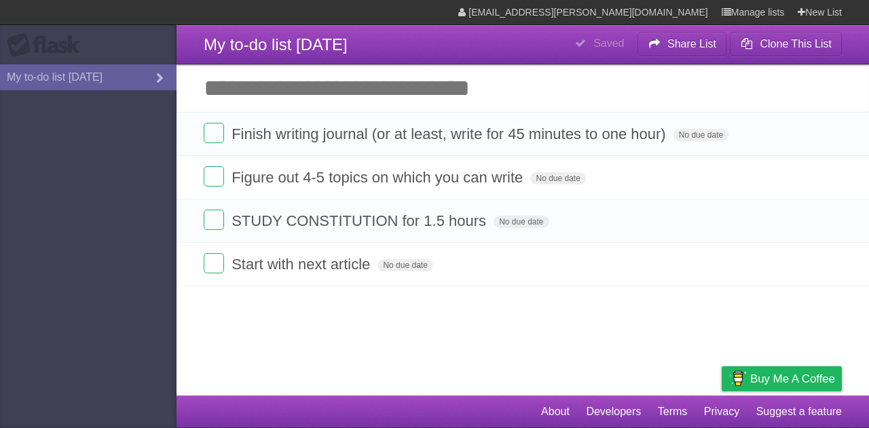  I want to click on b: Share List, so click(691, 43).